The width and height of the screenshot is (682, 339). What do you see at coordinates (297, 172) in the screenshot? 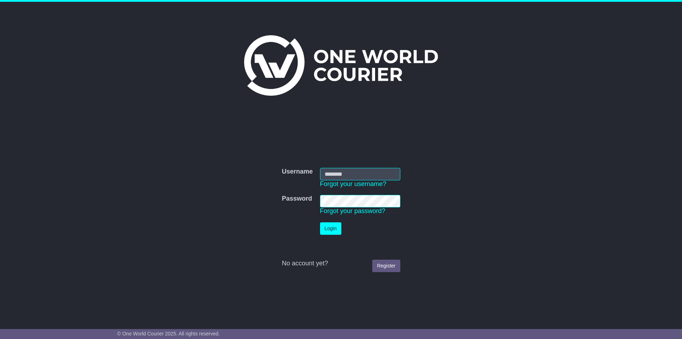
I see `label: Username` at bounding box center [297, 172].